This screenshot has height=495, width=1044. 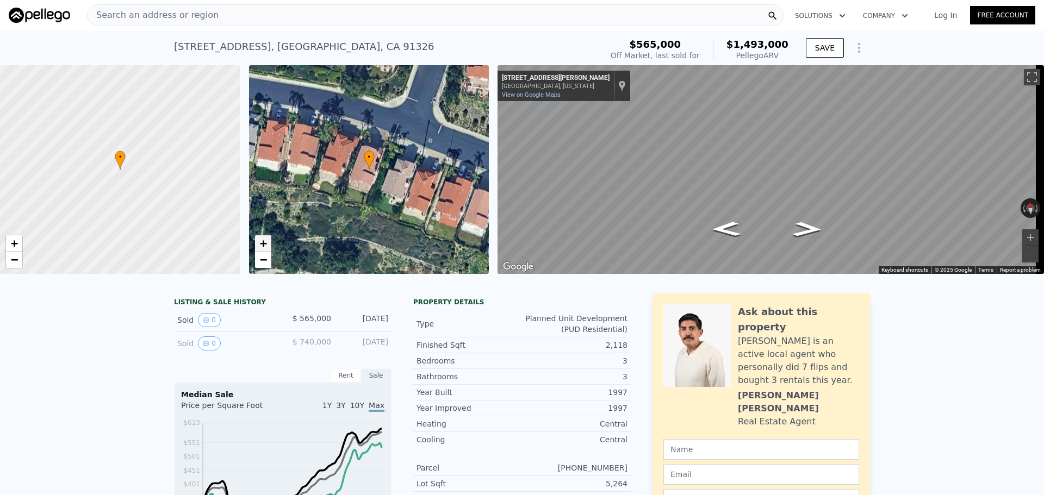 What do you see at coordinates (946, 15) in the screenshot?
I see `a: Log In` at bounding box center [946, 15].